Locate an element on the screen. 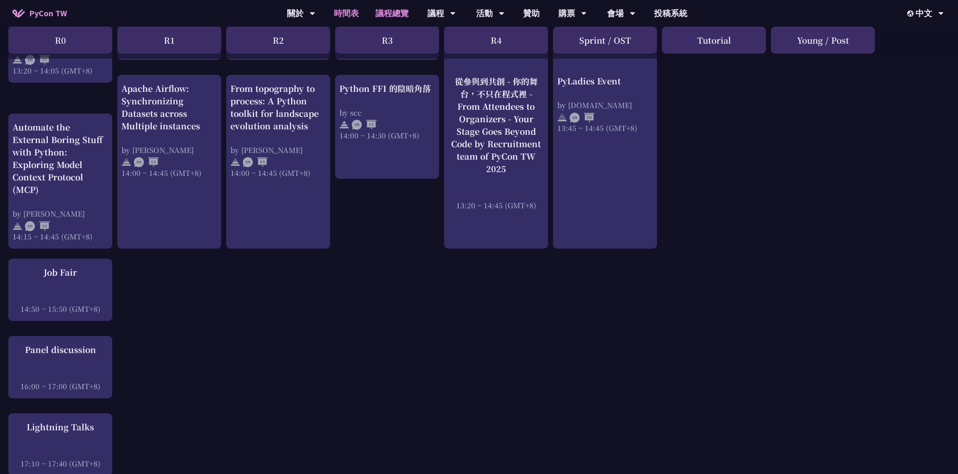  div: 14:50 ~ 15:50 (GMT+8) is located at coordinates (60, 308).